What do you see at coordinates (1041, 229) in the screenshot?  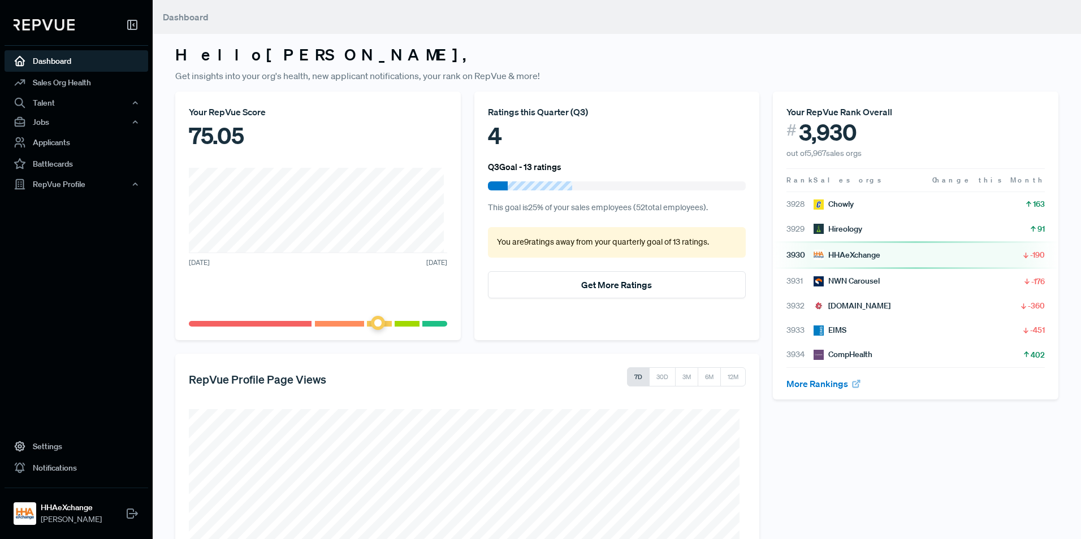 I see `span: 91` at bounding box center [1041, 229].